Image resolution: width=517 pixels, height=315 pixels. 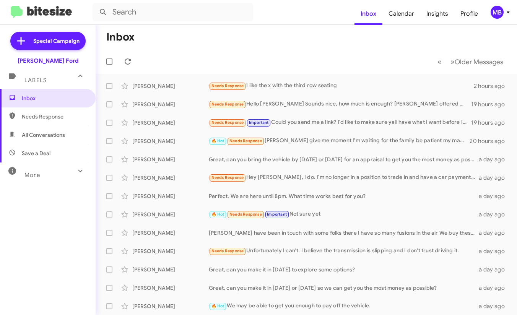 What do you see at coordinates (469, 14) in the screenshot?
I see `span: Profile` at bounding box center [469, 14].